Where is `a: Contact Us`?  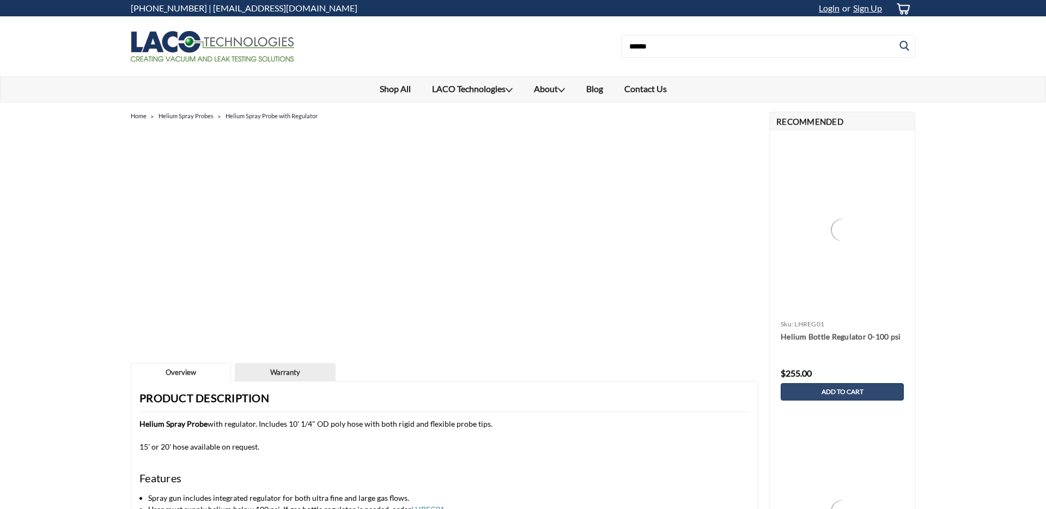
a: Contact Us is located at coordinates (645, 89).